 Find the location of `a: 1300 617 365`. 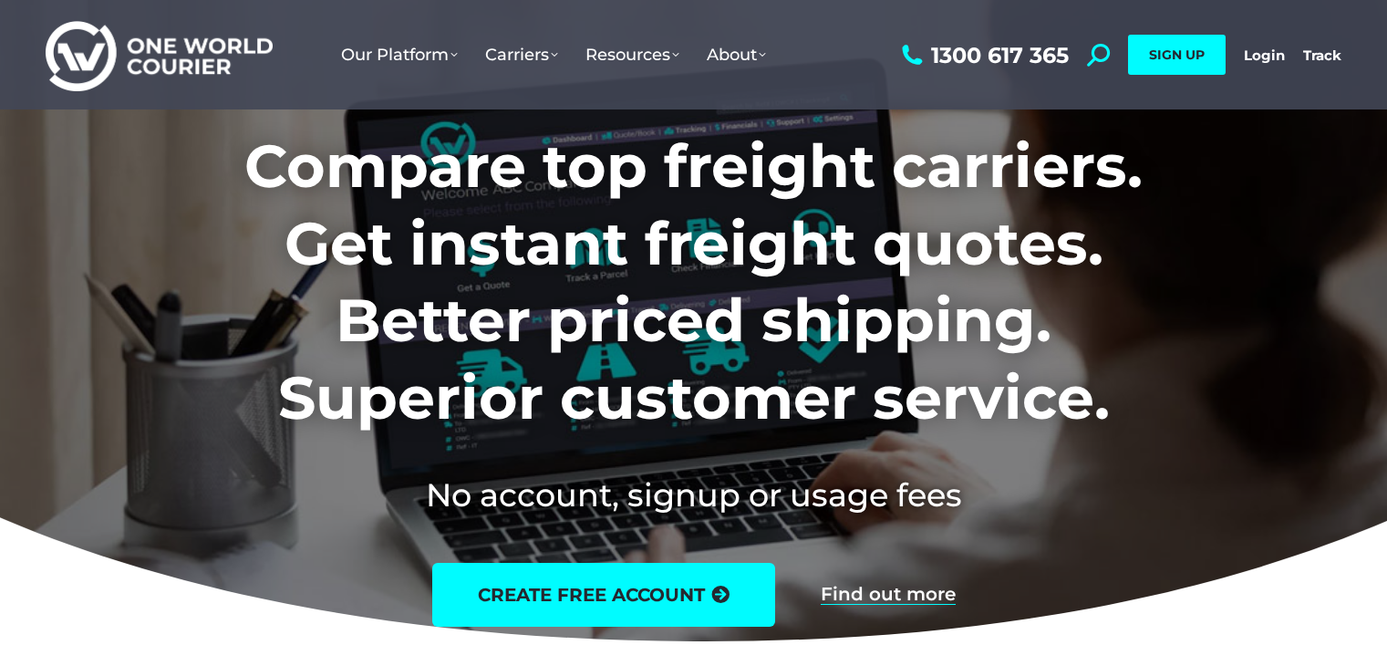

a: 1300 617 365 is located at coordinates (983, 55).